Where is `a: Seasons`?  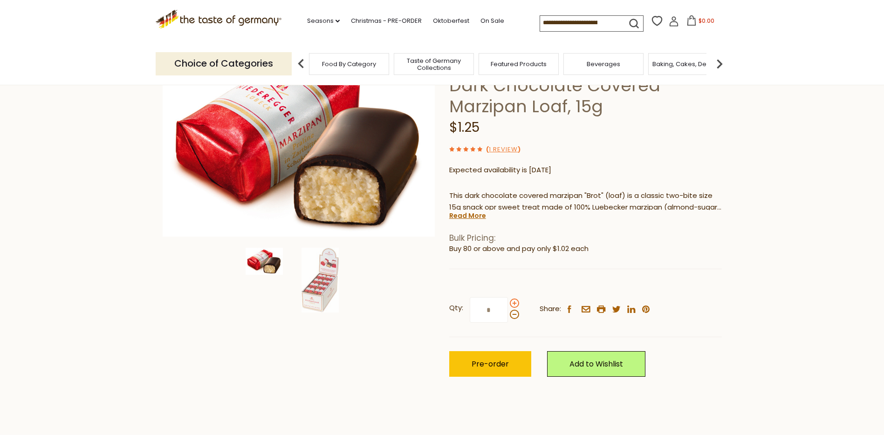
a: Seasons is located at coordinates (323, 21).